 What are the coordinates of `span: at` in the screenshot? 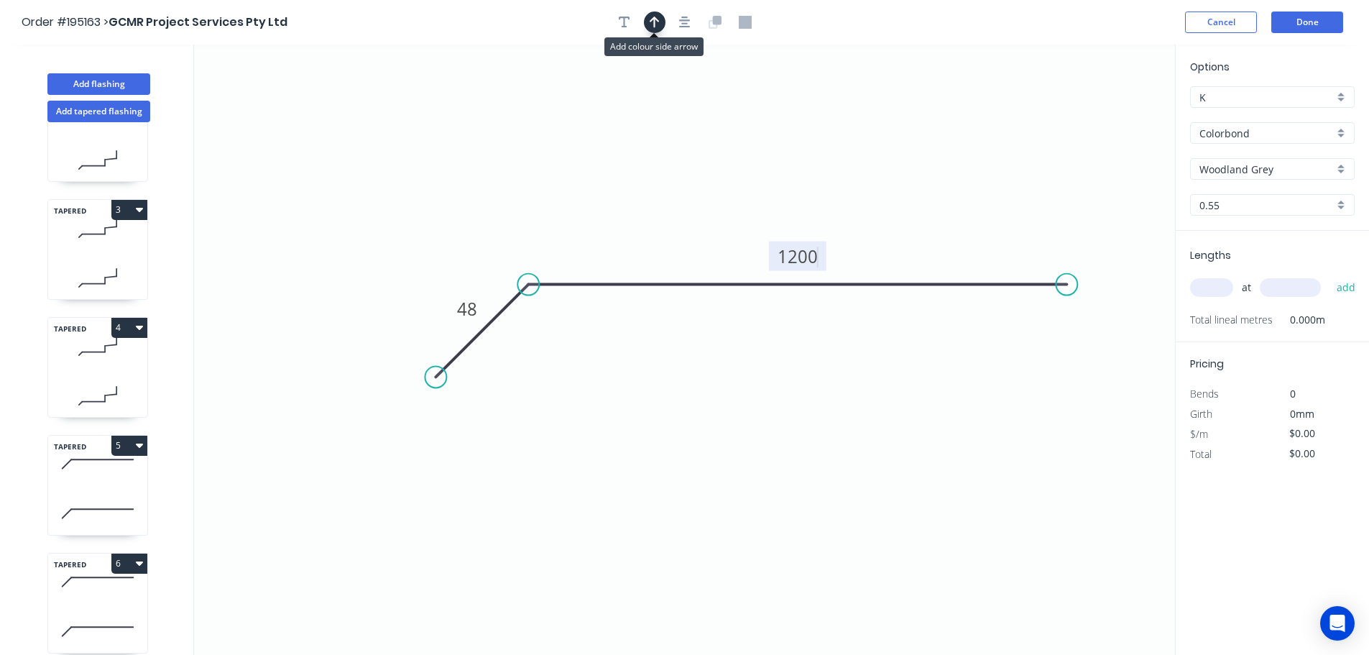 It's located at (1246, 287).